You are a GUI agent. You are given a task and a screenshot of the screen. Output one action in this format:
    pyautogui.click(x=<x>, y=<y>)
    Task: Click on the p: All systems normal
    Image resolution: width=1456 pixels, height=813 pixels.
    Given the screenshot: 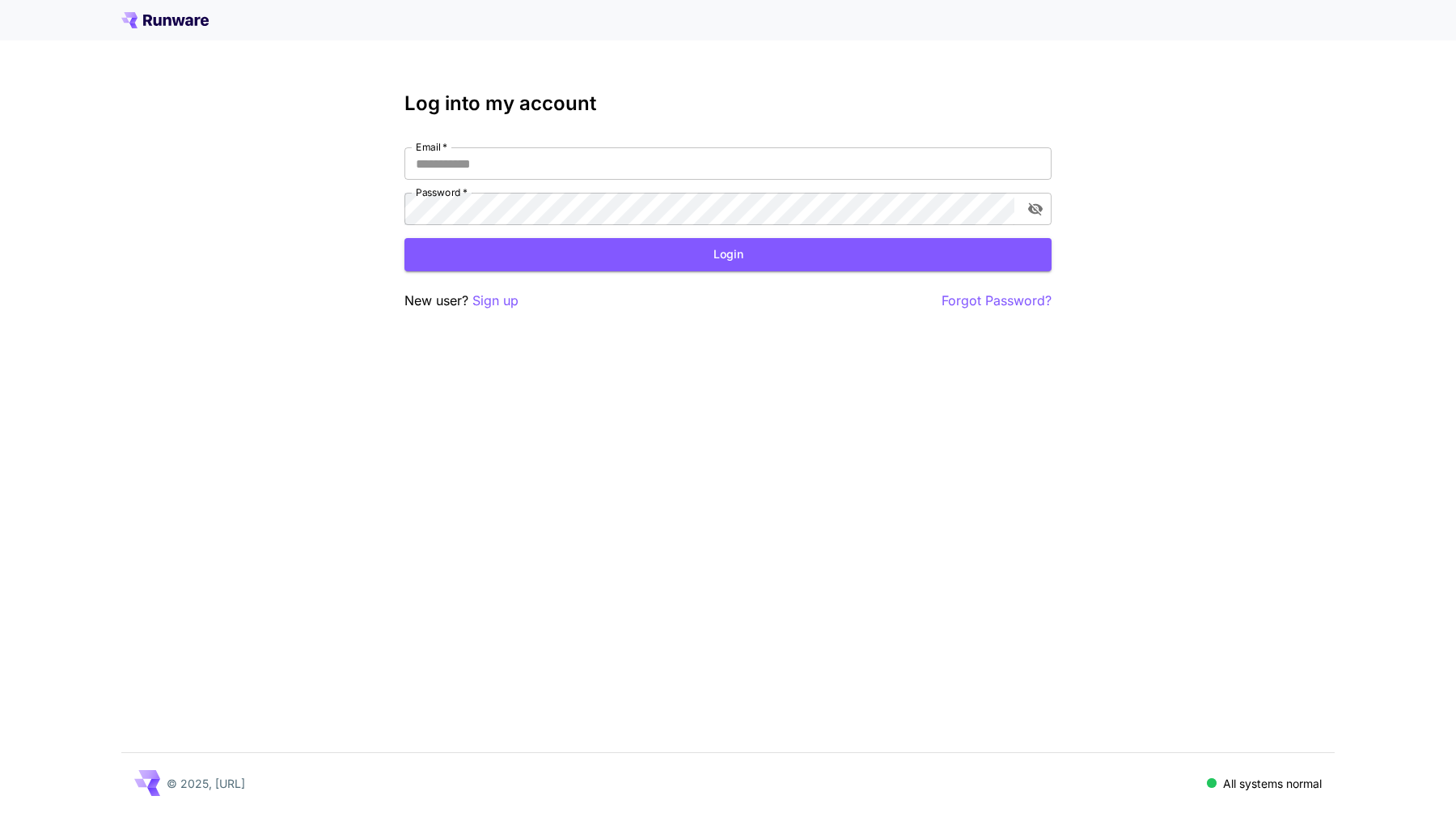 What is the action you would take?
    pyautogui.click(x=1272, y=783)
    